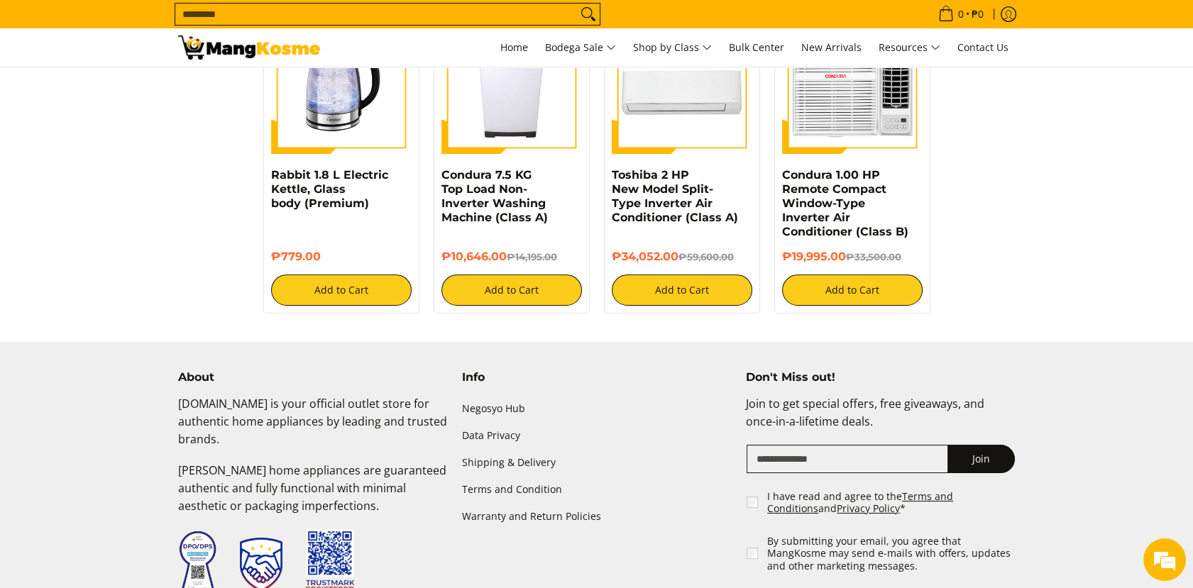 The width and height of the screenshot is (1193, 588). I want to click on a: Data Privacy, so click(597, 436).